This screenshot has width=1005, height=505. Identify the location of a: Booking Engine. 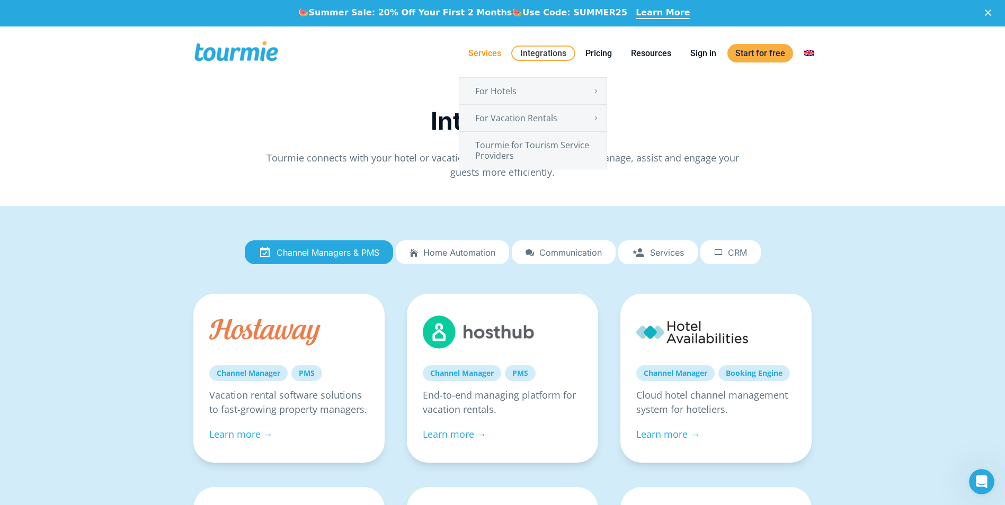
(754, 374).